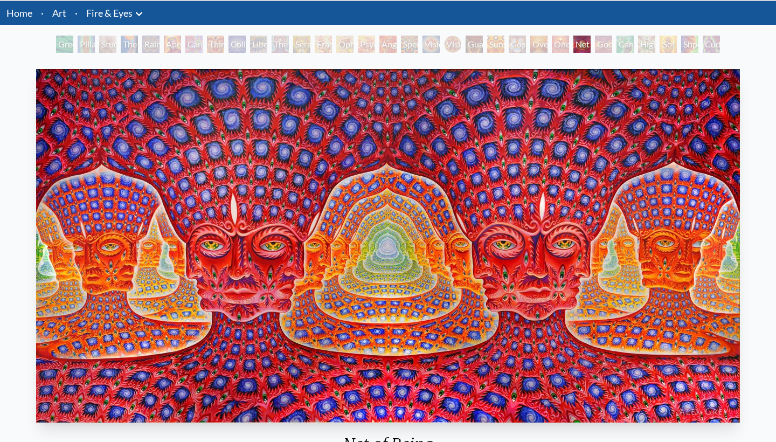 Image resolution: width=776 pixels, height=442 pixels. Describe the element at coordinates (668, 44) in the screenshot. I see `div: Sol Invictus` at that location.